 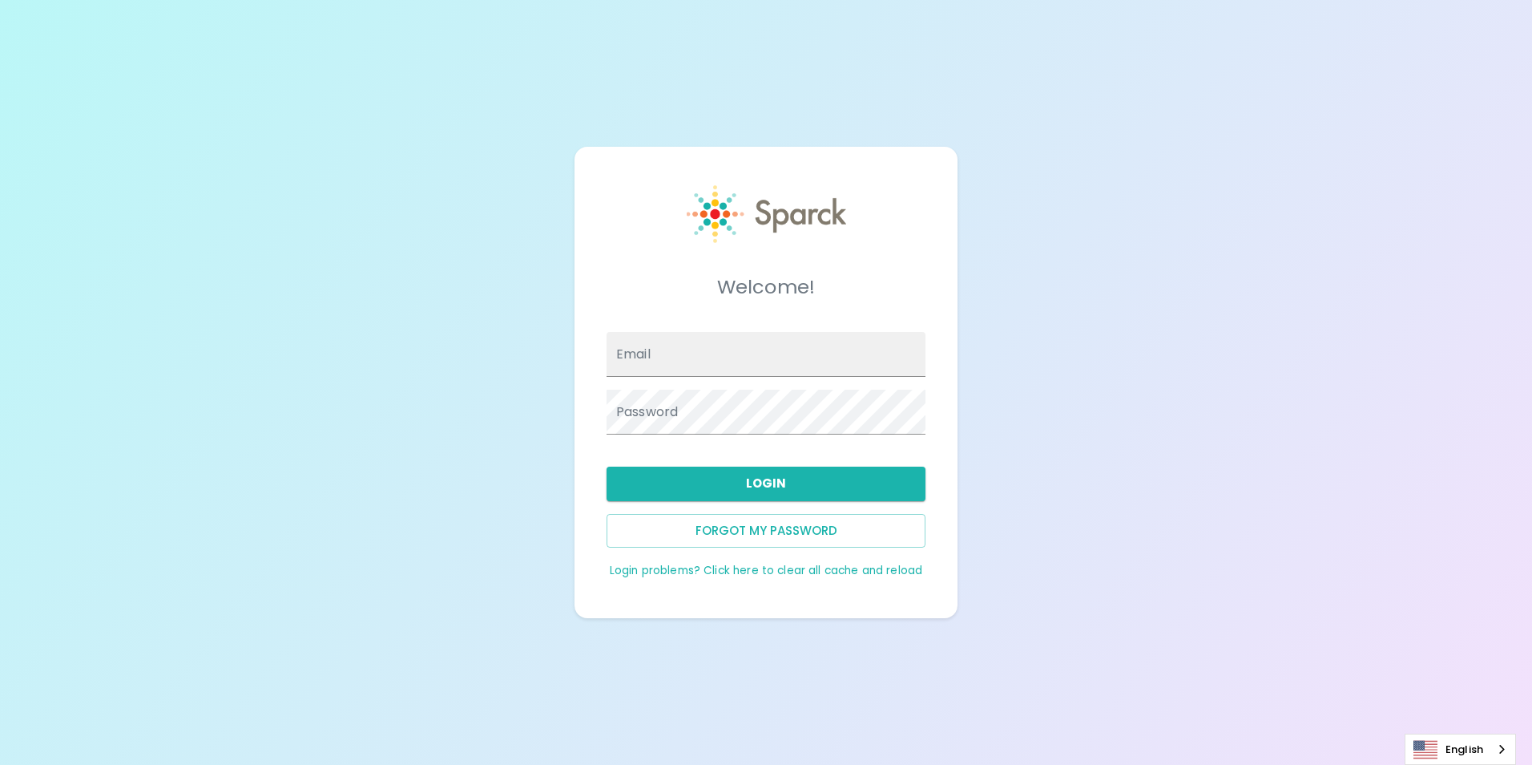 I want to click on a: Login problems? Click here to clear all cache and reload, so click(x=766, y=570).